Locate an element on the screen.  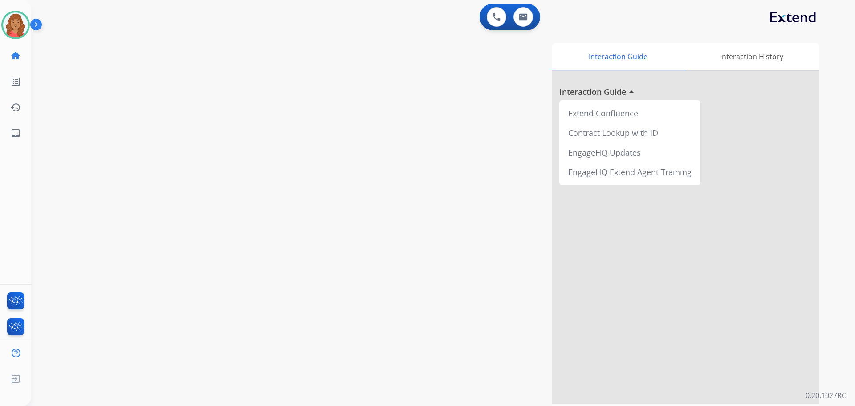
mat-icon: history is located at coordinates (16, 107).